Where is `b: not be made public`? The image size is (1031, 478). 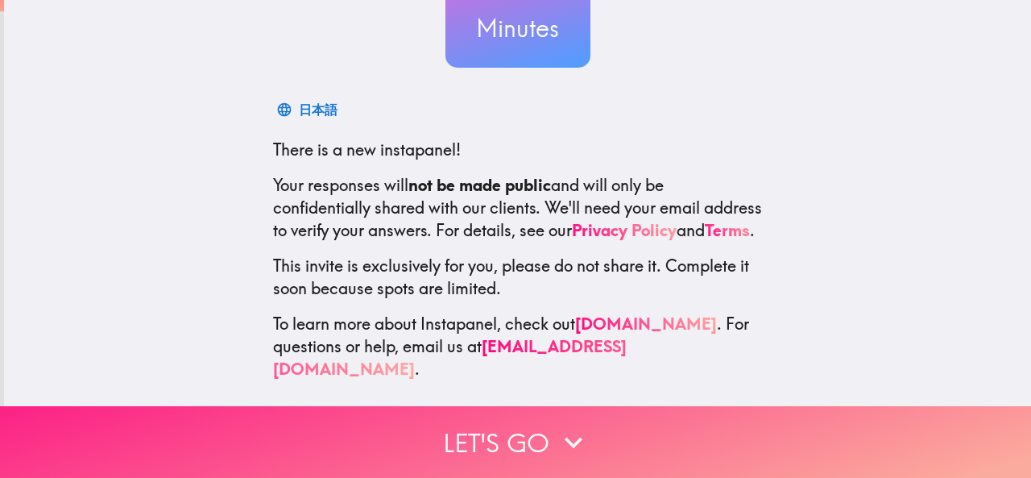 b: not be made public is located at coordinates (479, 184).